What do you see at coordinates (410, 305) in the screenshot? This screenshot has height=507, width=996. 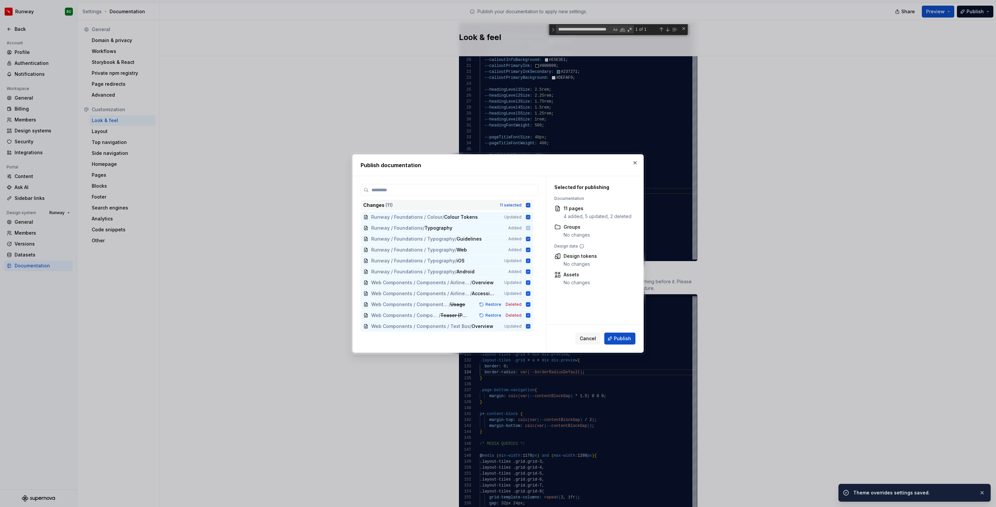 I see `span: Web Components / Components / Footer Light` at bounding box center [410, 305].